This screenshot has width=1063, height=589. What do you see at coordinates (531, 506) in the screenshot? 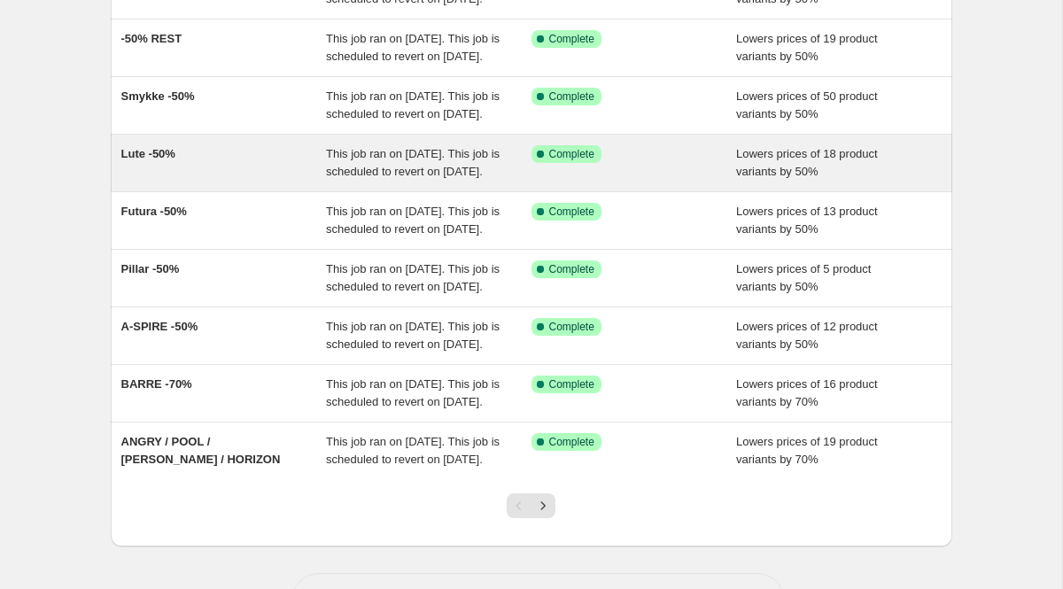
I see `nav: Pagination` at bounding box center [531, 506].